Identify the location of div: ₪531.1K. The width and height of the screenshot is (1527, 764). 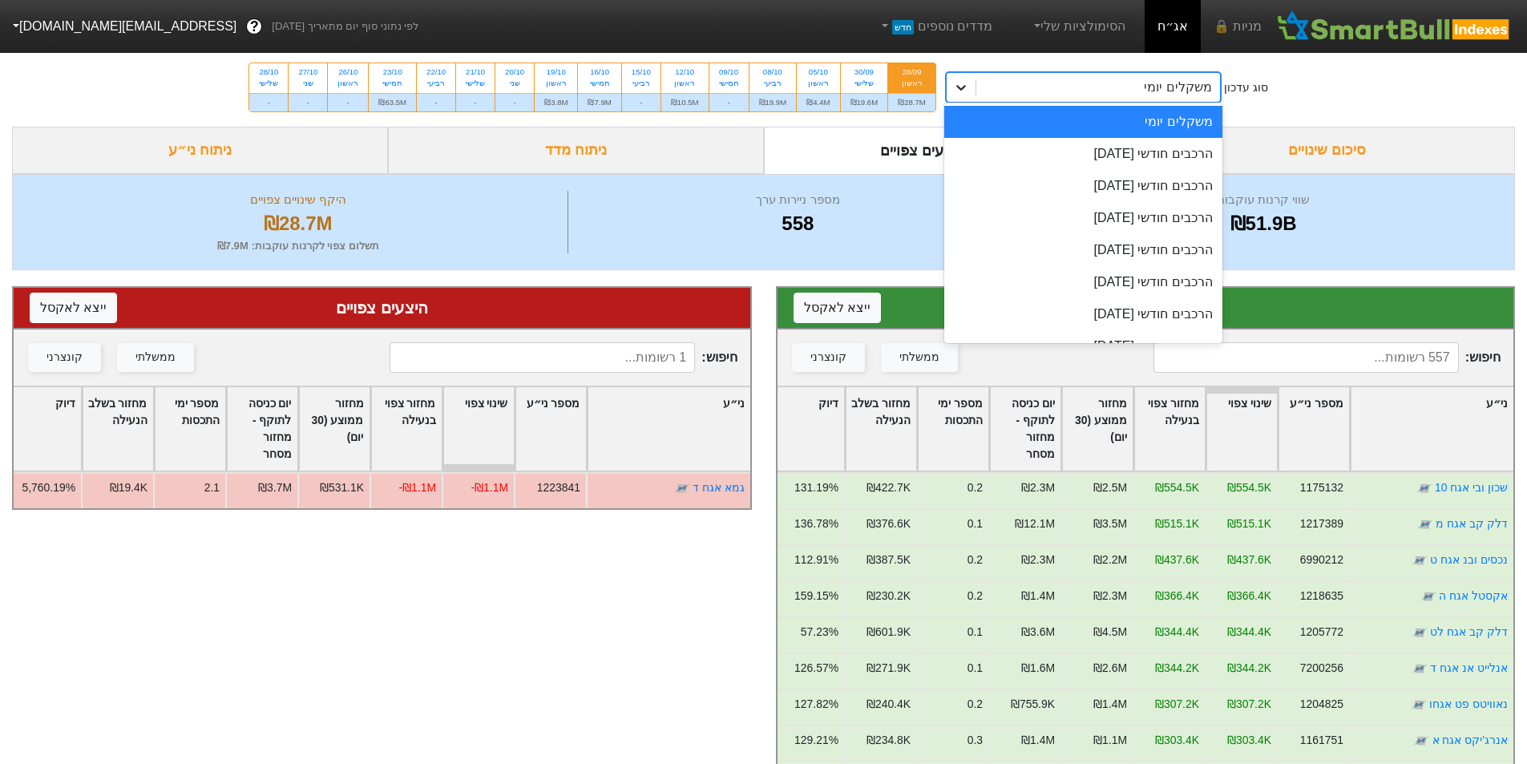
(341, 487).